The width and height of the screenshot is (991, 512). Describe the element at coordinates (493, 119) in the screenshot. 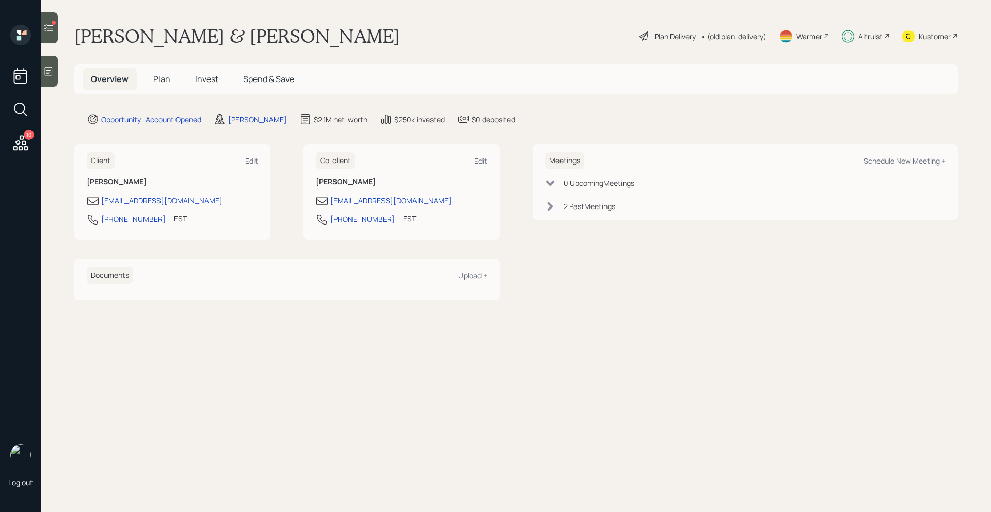

I see `div: $0 deposited` at that location.